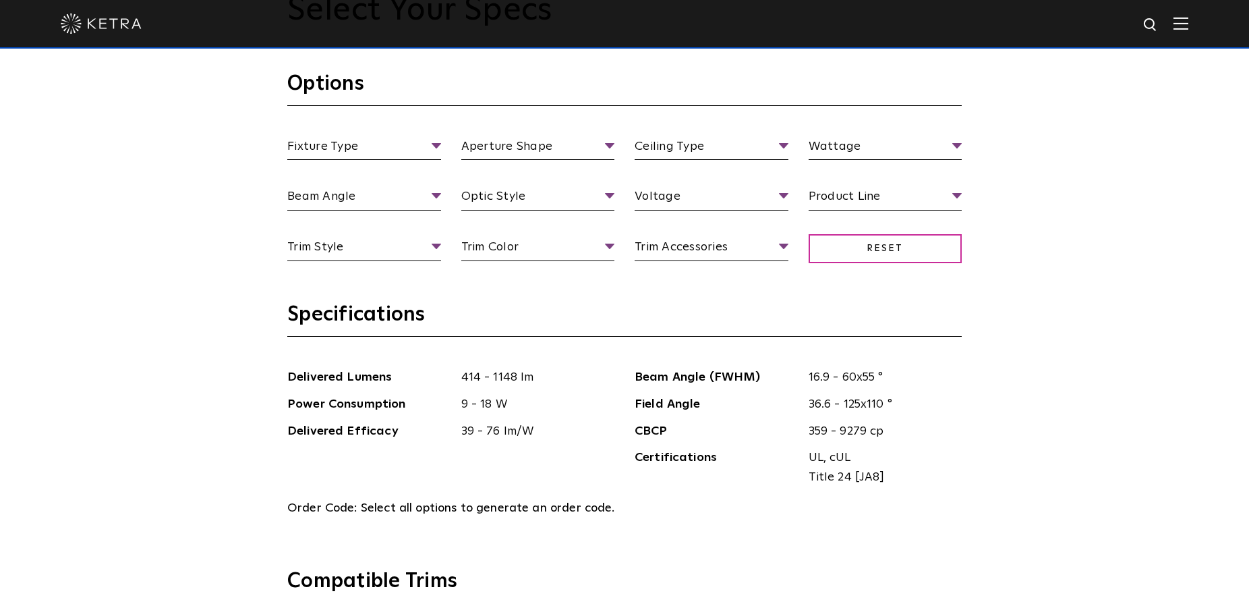  I want to click on span: UL, cUL, so click(880, 457).